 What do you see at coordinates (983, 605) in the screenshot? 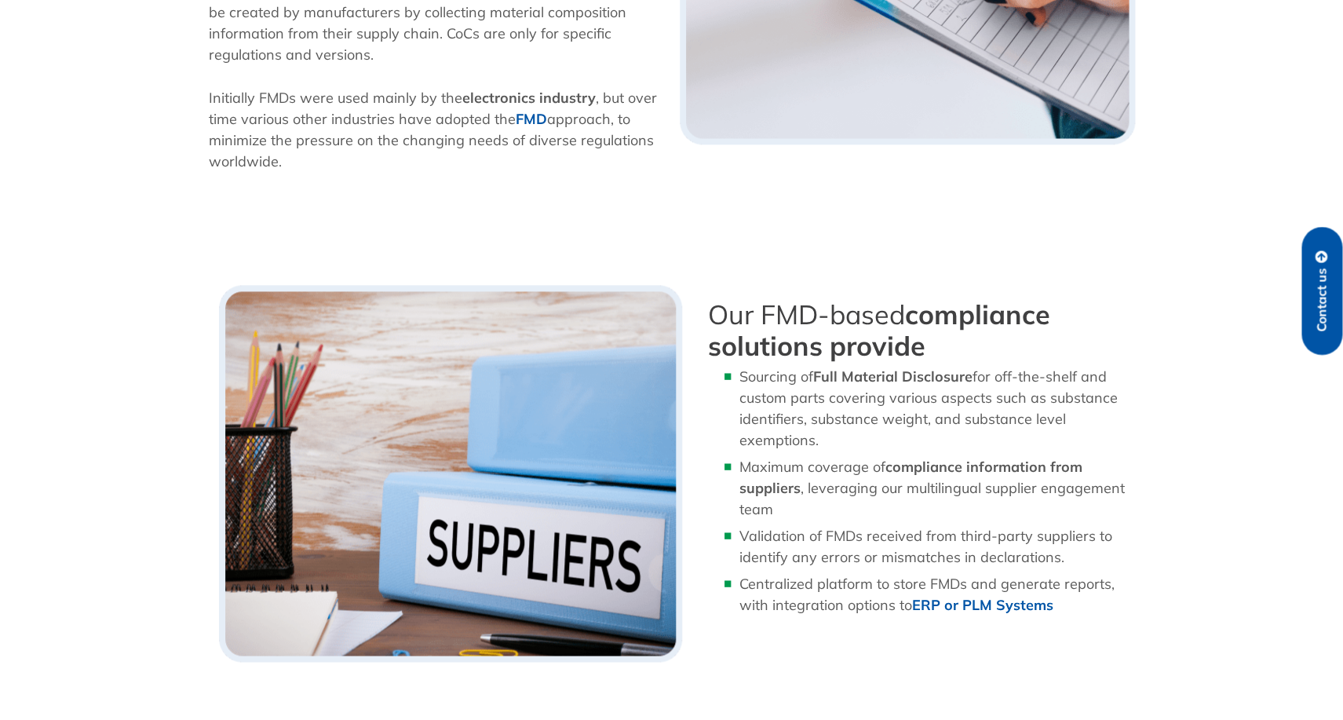
I see `a: ERP or PLM Systems` at bounding box center [983, 605].